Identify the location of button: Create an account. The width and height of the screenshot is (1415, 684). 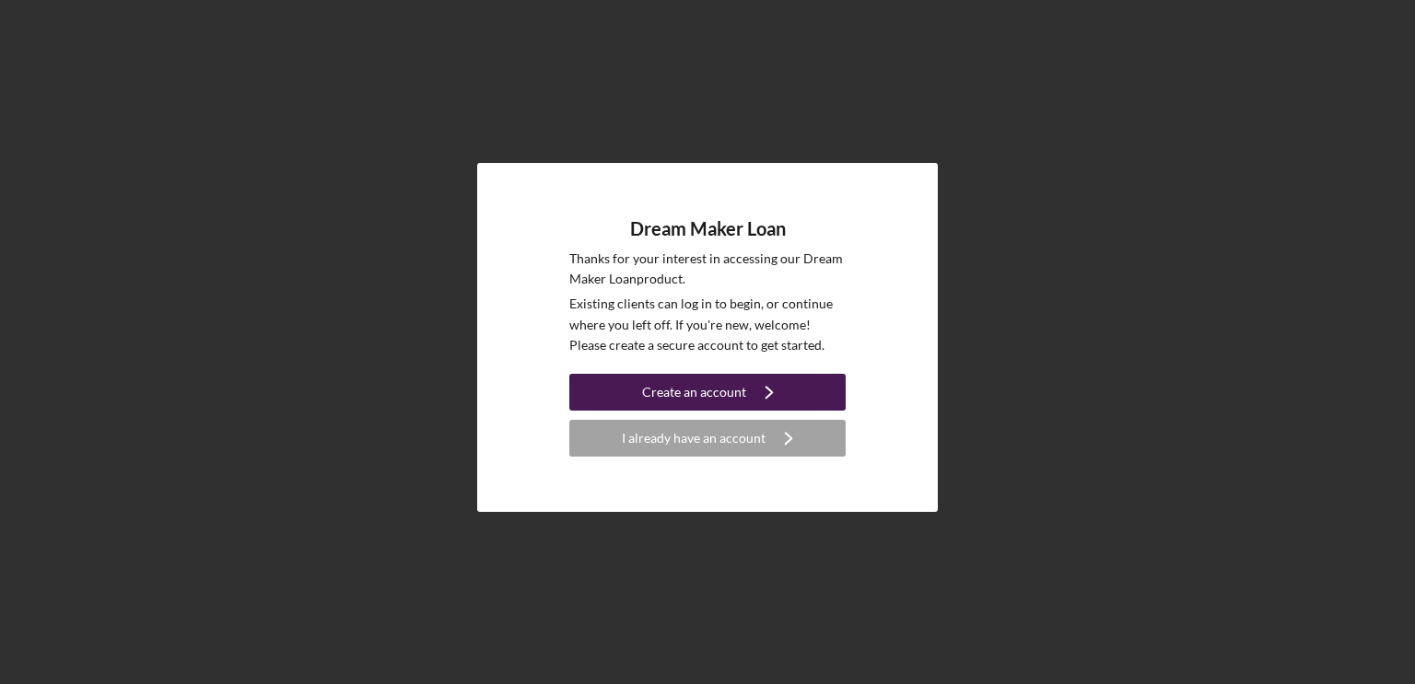
(707, 392).